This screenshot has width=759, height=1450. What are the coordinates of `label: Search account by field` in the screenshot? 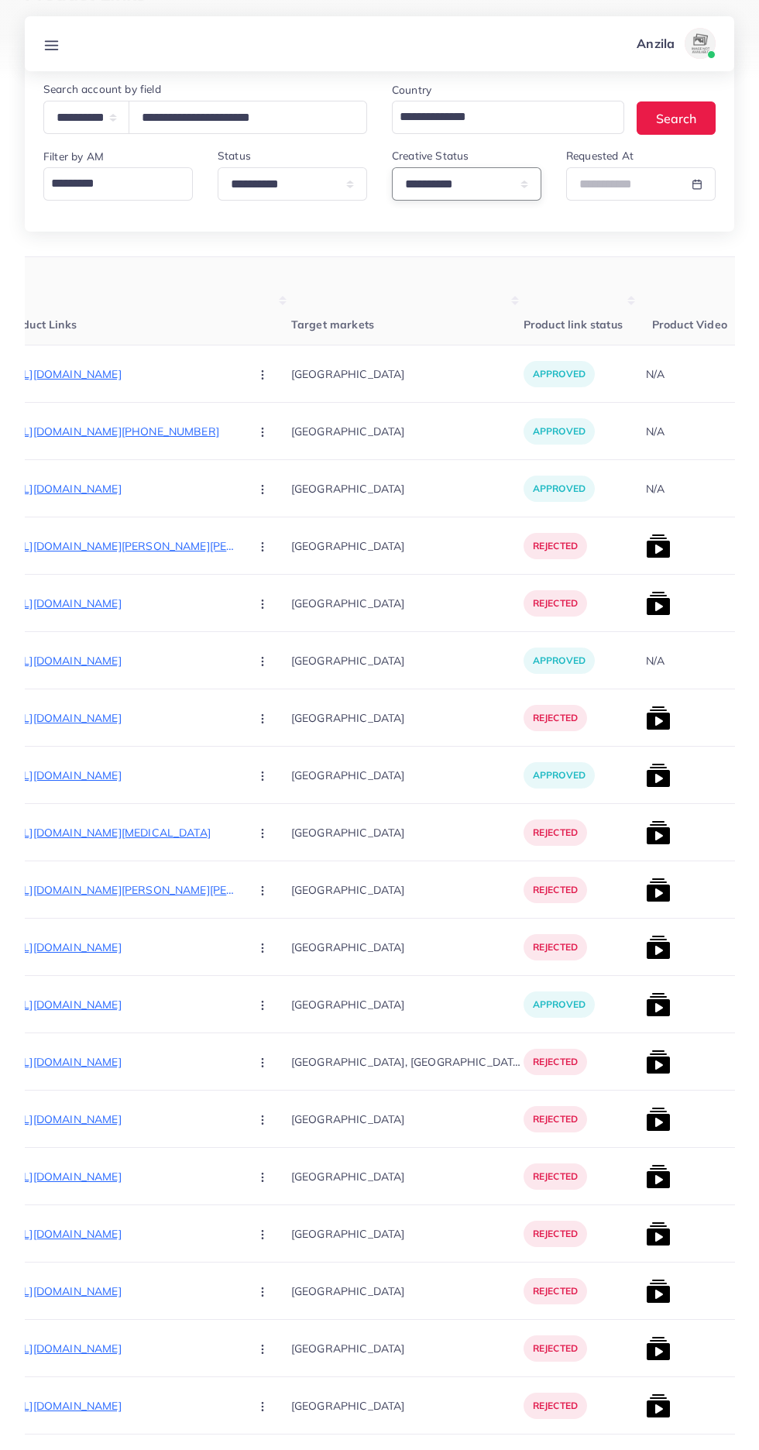 It's located at (102, 89).